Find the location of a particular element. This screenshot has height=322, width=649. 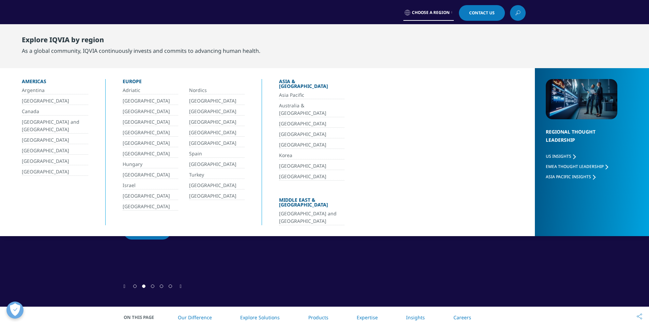

a: Canada is located at coordinates (55, 111).